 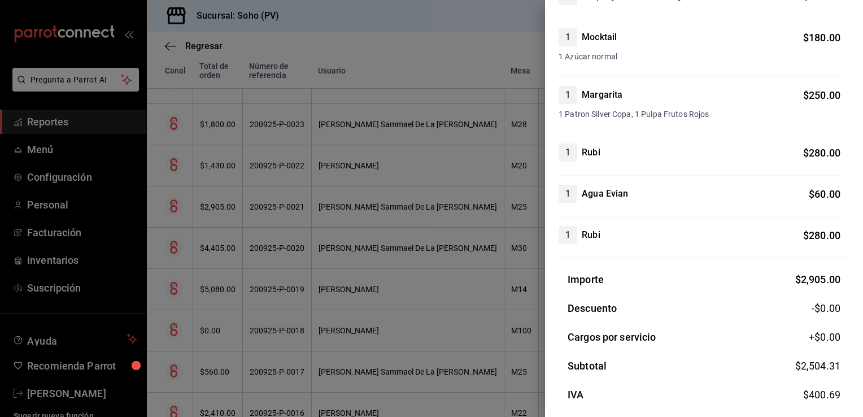 What do you see at coordinates (822, 95) in the screenshot?
I see `span: $ 250.00` at bounding box center [822, 95].